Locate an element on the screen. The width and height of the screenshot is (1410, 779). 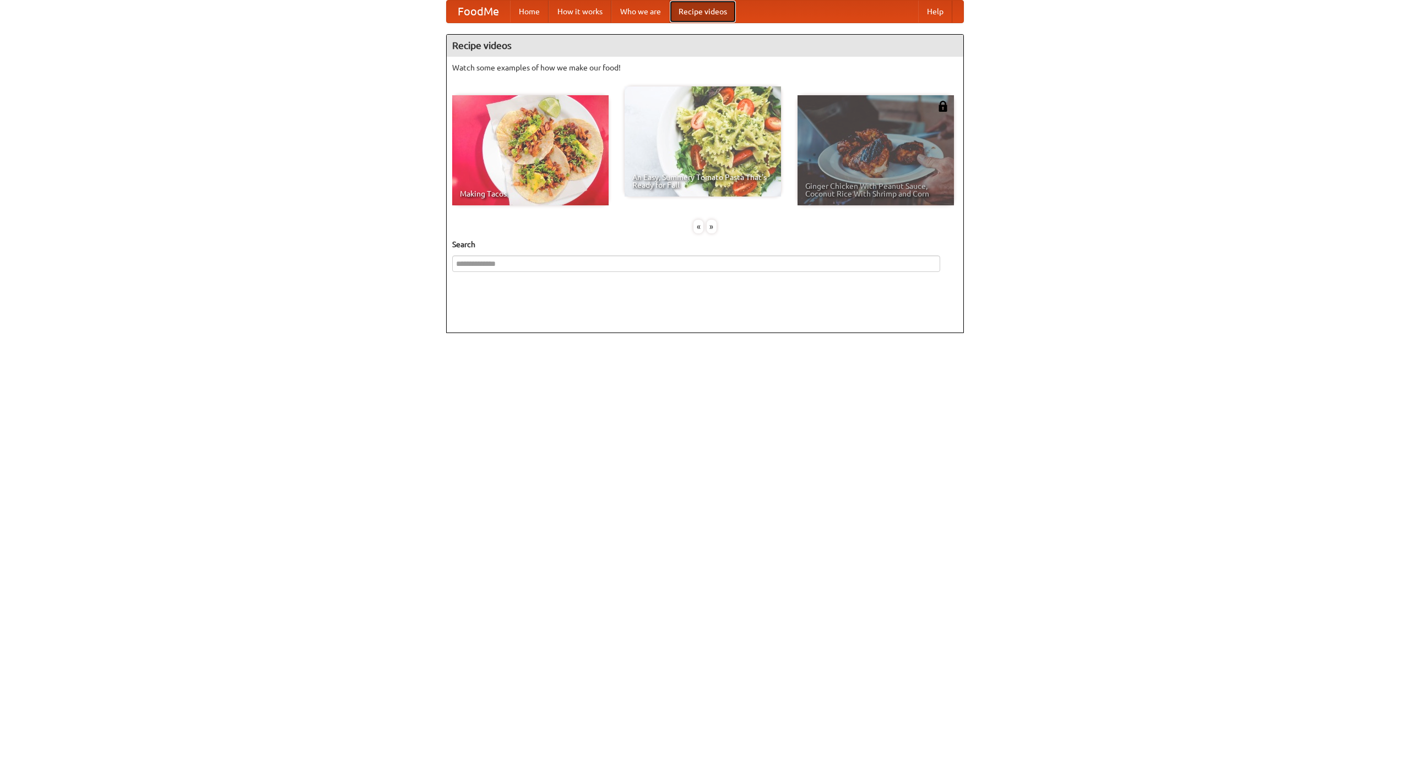
a: Who we are is located at coordinates (640, 12).